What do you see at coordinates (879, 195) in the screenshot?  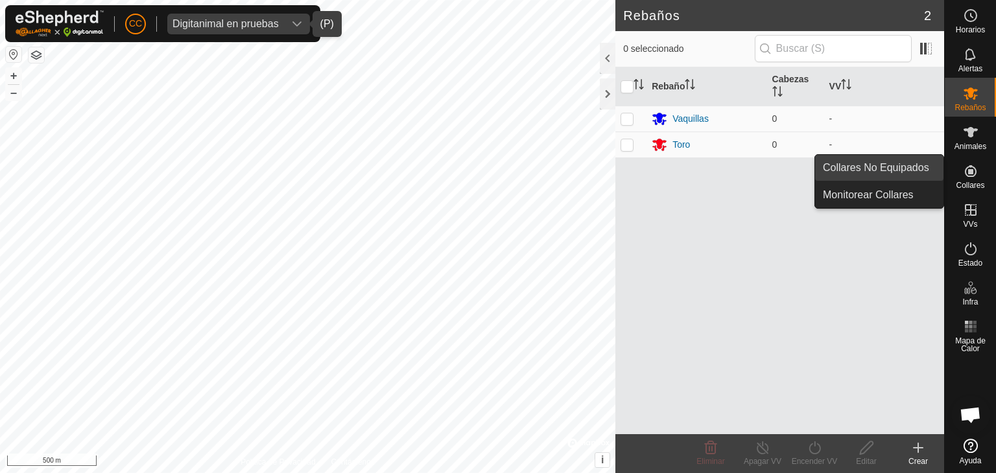 I see `a: Monitorear Collares` at bounding box center [879, 195].